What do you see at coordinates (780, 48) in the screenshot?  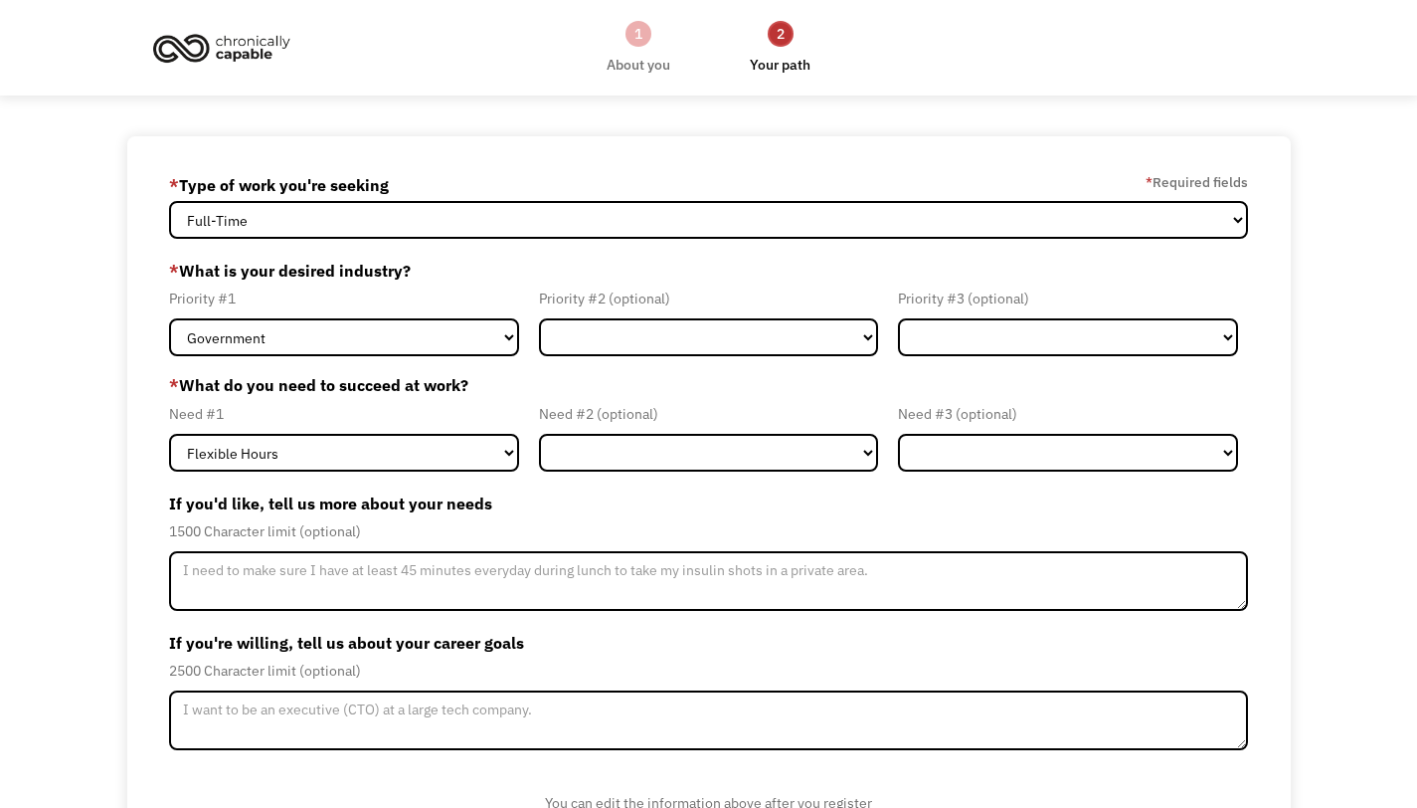 I see `a: 2Your path` at bounding box center [780, 48].